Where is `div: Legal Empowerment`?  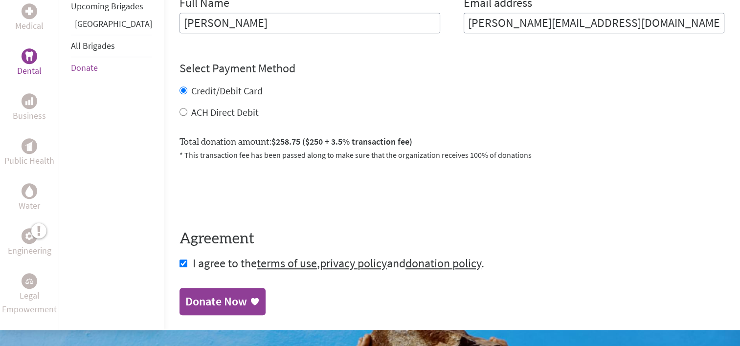
div: Legal Empowerment is located at coordinates (29, 281).